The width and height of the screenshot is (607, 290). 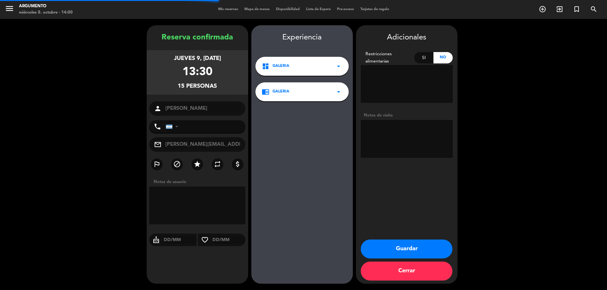 What do you see at coordinates (257, 9) in the screenshot?
I see `span: Mapa de mesas` at bounding box center [257, 9].